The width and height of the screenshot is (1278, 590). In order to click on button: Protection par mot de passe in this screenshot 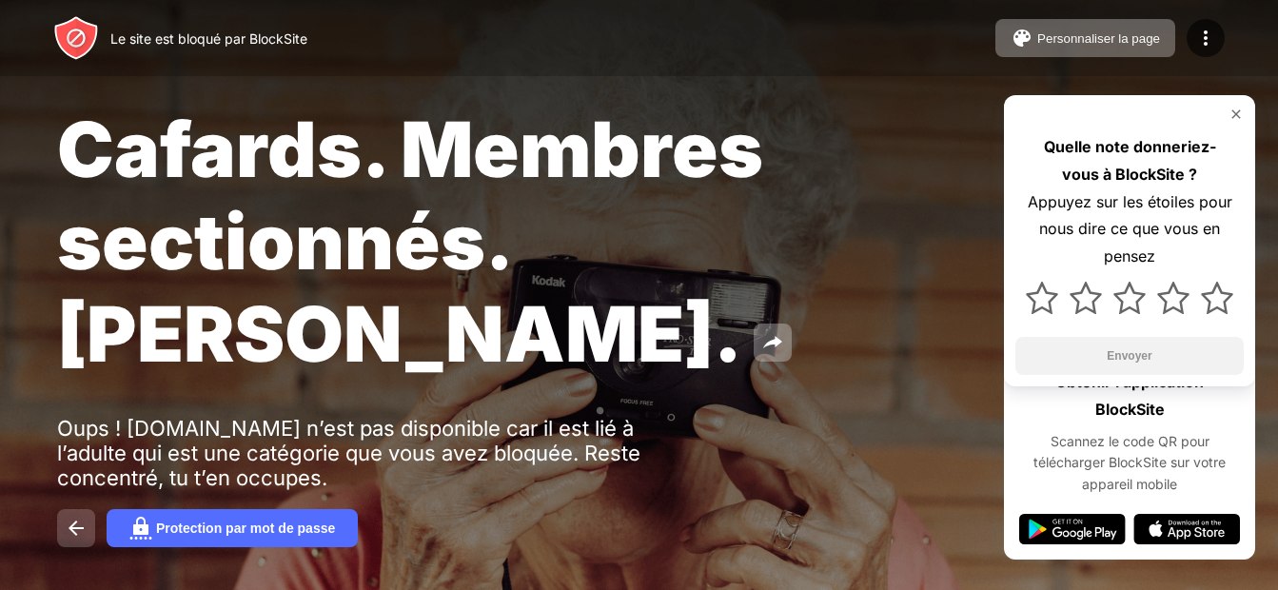, I will do `click(232, 528)`.